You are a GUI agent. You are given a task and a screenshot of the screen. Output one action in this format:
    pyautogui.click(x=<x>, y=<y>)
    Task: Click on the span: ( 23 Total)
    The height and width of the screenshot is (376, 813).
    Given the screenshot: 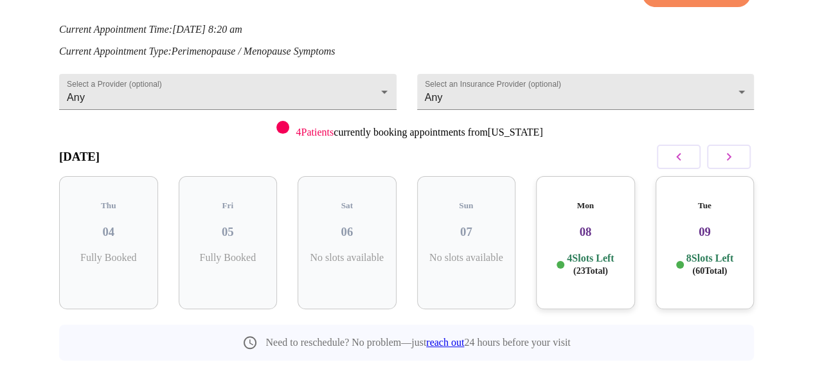 What is the action you would take?
    pyautogui.click(x=591, y=271)
    